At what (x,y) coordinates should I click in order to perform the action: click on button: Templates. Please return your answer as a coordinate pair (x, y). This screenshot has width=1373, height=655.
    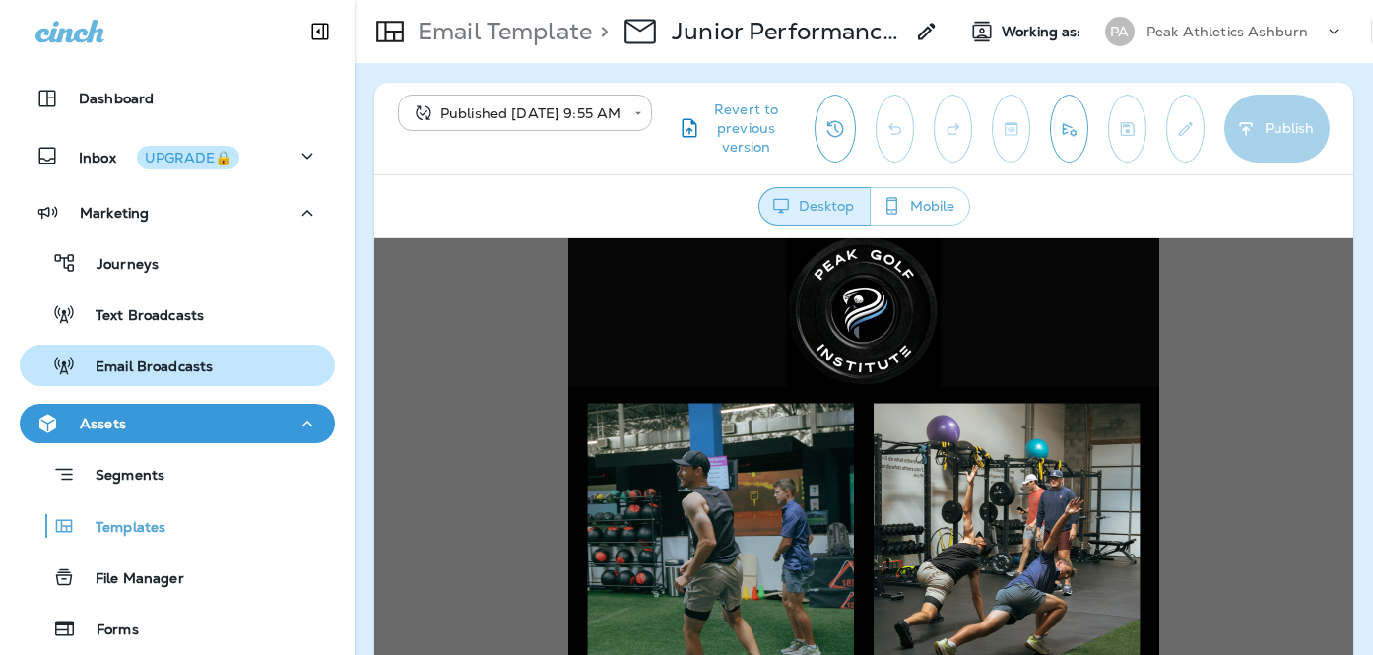
    Looking at the image, I should click on (177, 526).